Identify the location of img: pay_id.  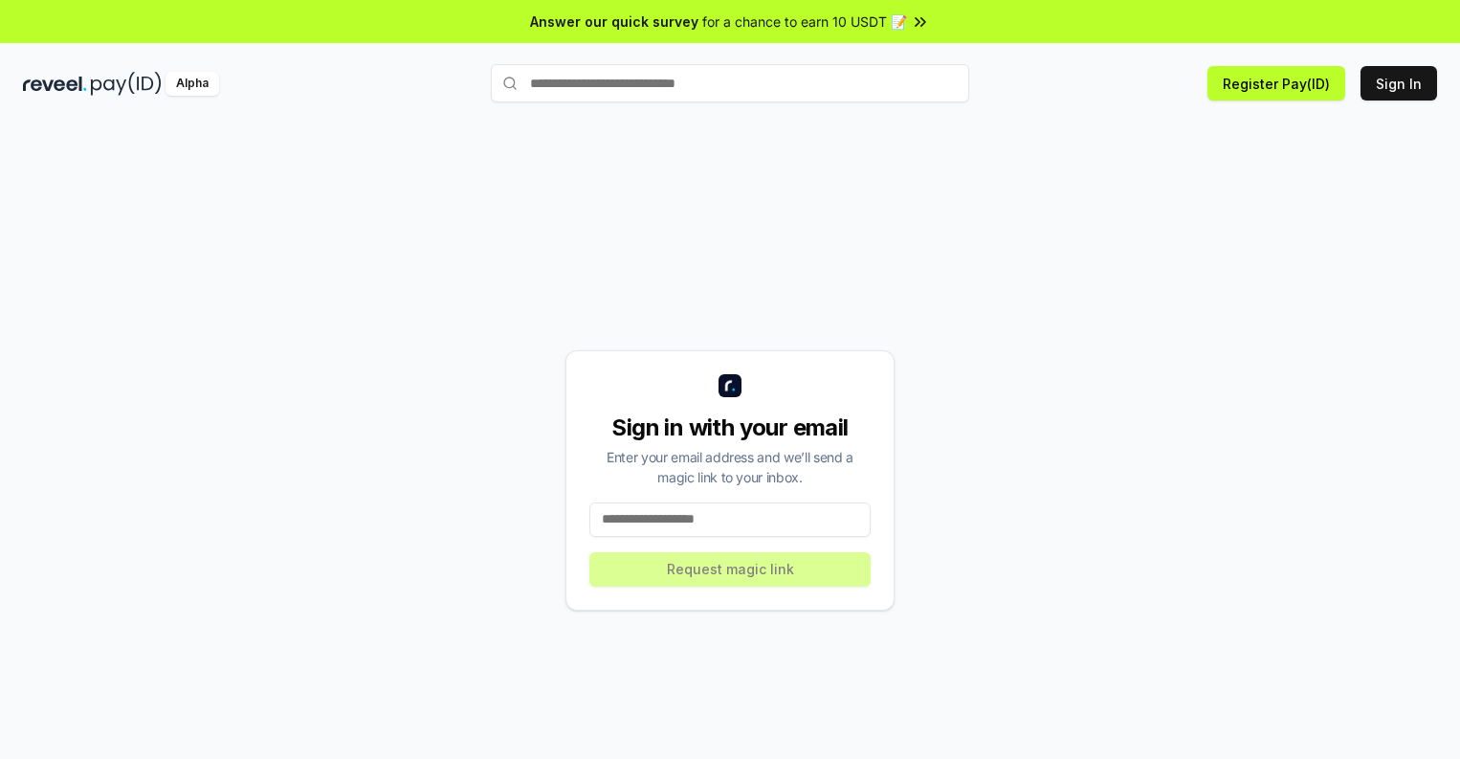
(126, 83).